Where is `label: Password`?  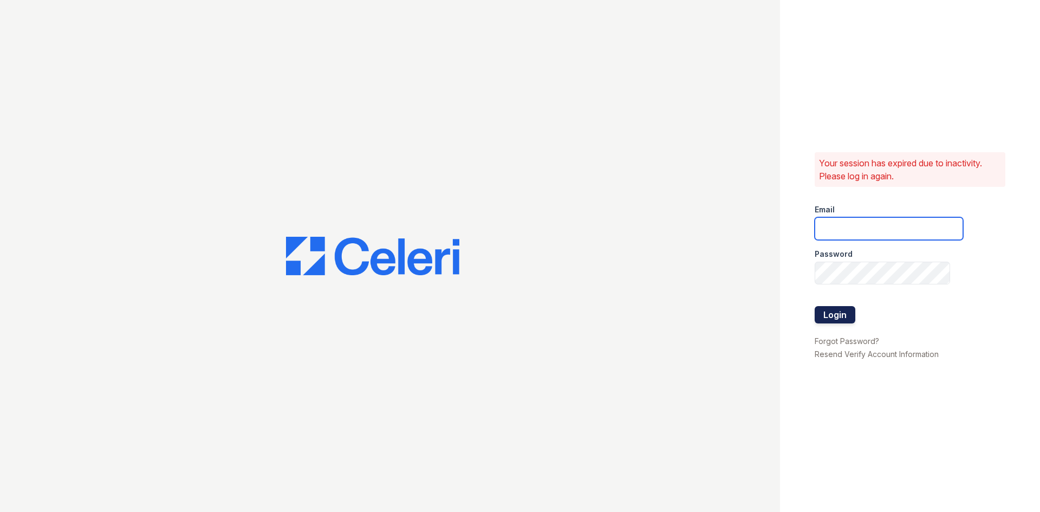 label: Password is located at coordinates (833, 254).